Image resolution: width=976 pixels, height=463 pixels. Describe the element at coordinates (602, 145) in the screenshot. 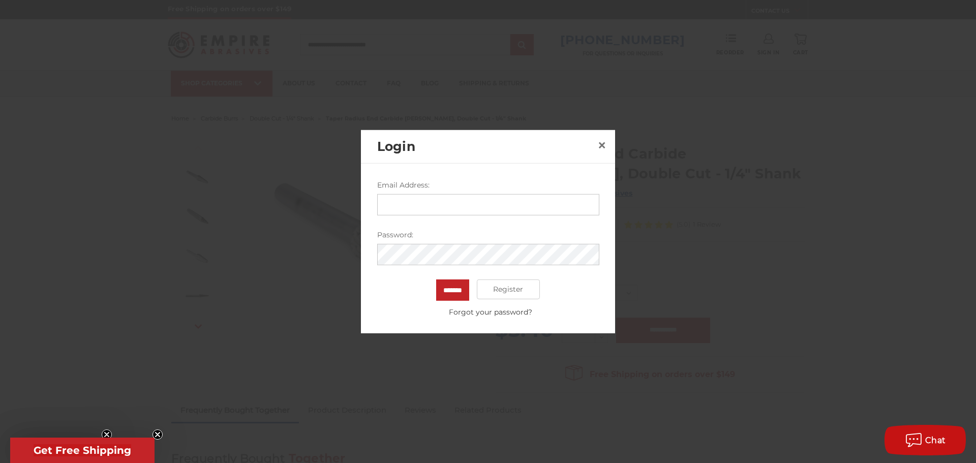

I see `a: Close` at that location.